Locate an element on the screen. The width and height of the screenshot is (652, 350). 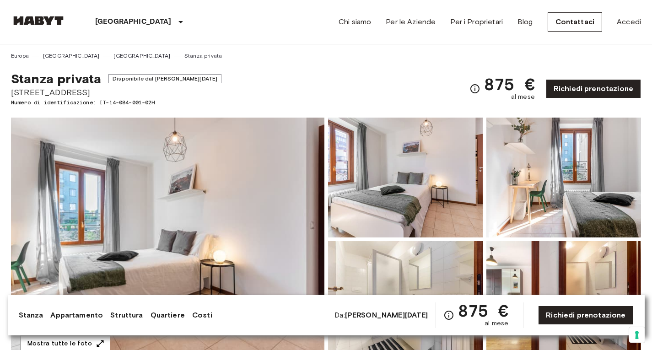
a: Stanza privata is located at coordinates (203, 56).